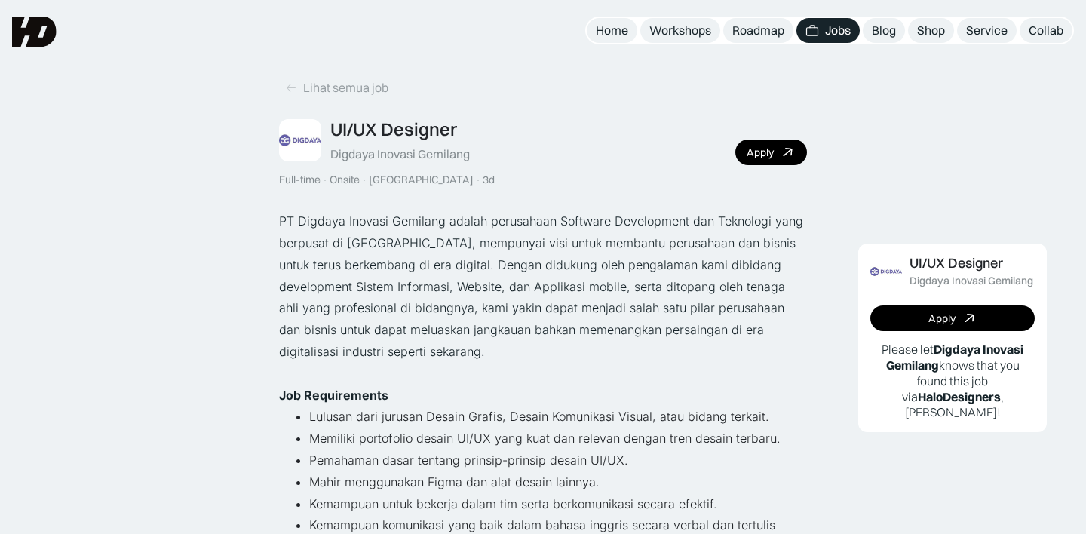 The image size is (1086, 534). Describe the element at coordinates (558, 438) in the screenshot. I see `li: Memiliki portofolio desain UI/UX yang kuat dan relevan dengan tren desain terbaru.` at that location.